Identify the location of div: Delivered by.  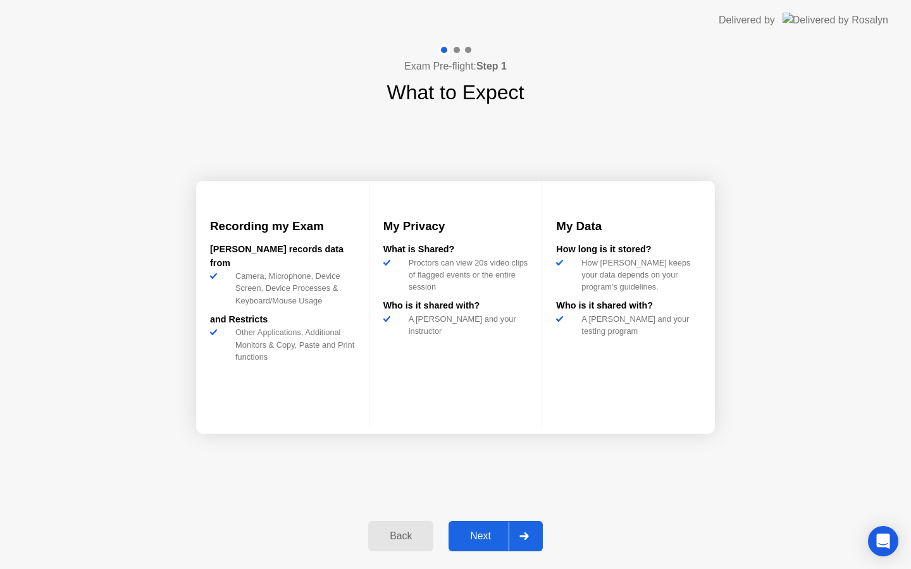
(747, 20).